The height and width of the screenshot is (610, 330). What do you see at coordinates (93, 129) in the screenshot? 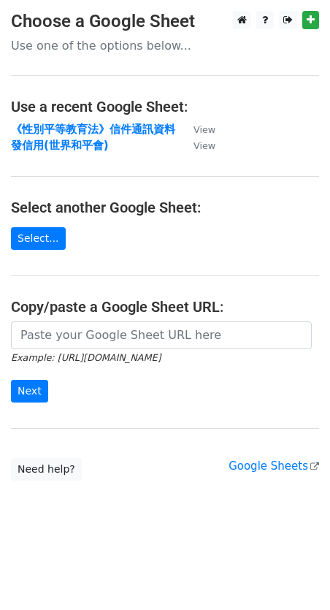
I see `a: 《性別平等教育法》信件通訊資料` at bounding box center [93, 129].